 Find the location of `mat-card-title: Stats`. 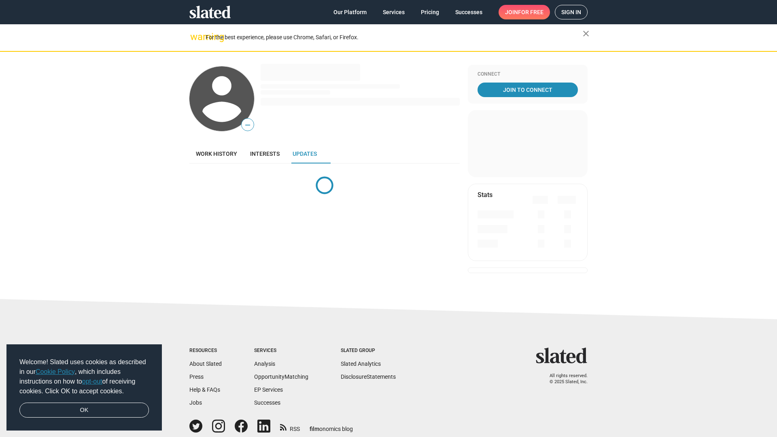

mat-card-title: Stats is located at coordinates (485, 195).